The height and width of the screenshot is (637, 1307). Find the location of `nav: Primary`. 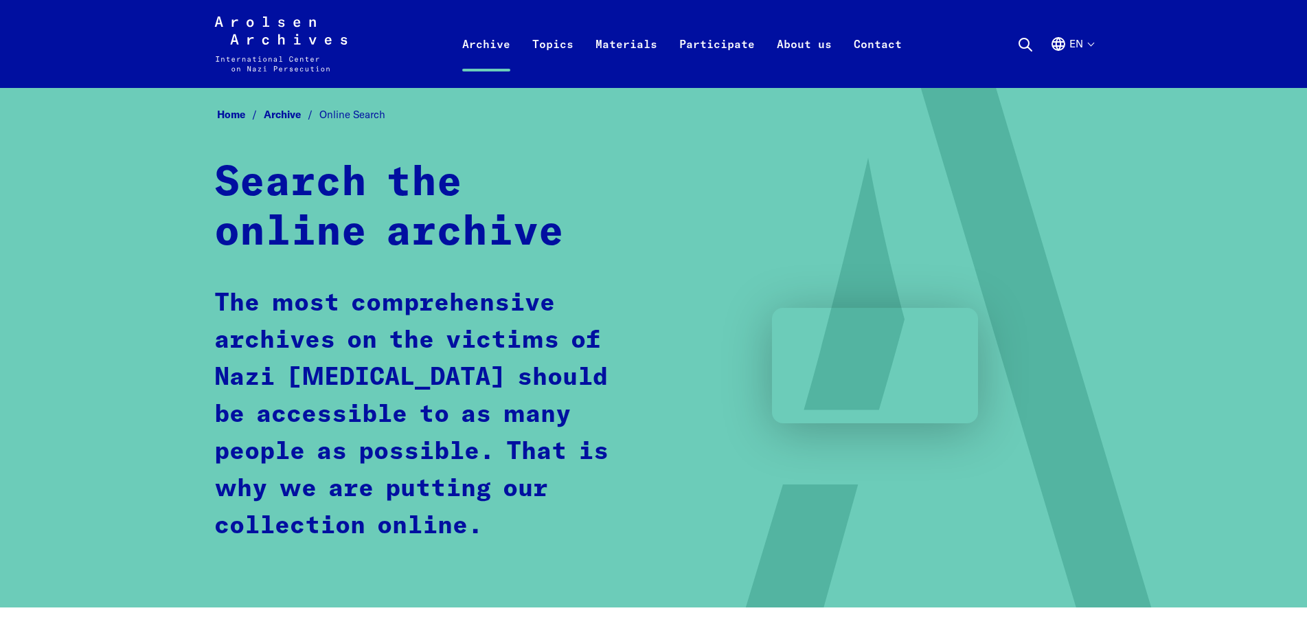

nav: Primary is located at coordinates (682, 44).